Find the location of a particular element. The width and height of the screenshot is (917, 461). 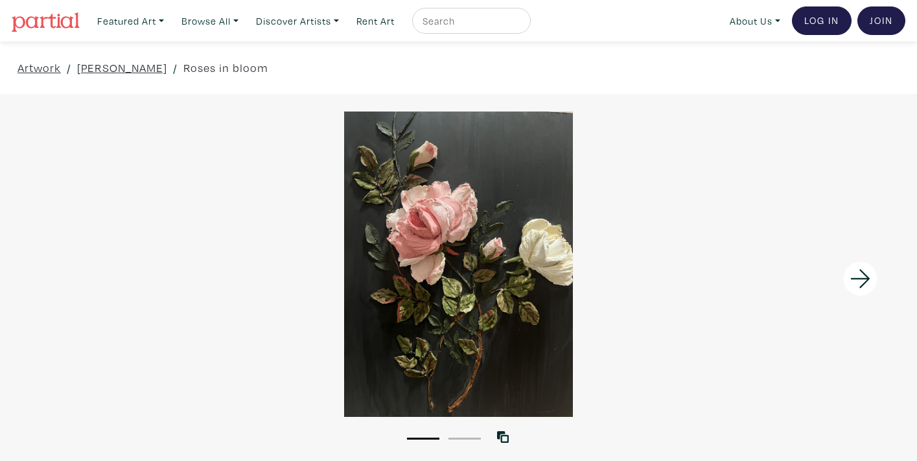

button: 2 of 2 is located at coordinates (465, 438).